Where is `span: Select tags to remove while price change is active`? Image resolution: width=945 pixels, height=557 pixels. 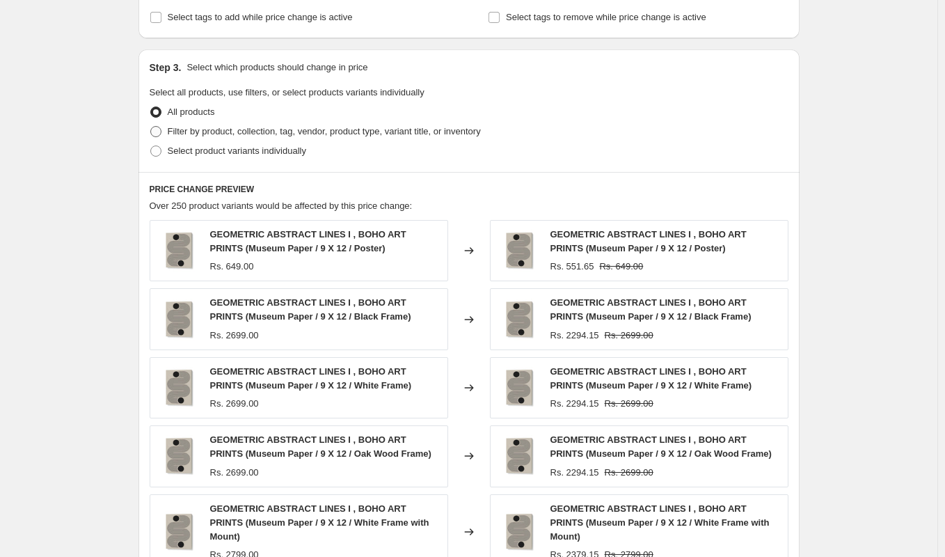 span: Select tags to remove while price change is active is located at coordinates (606, 17).